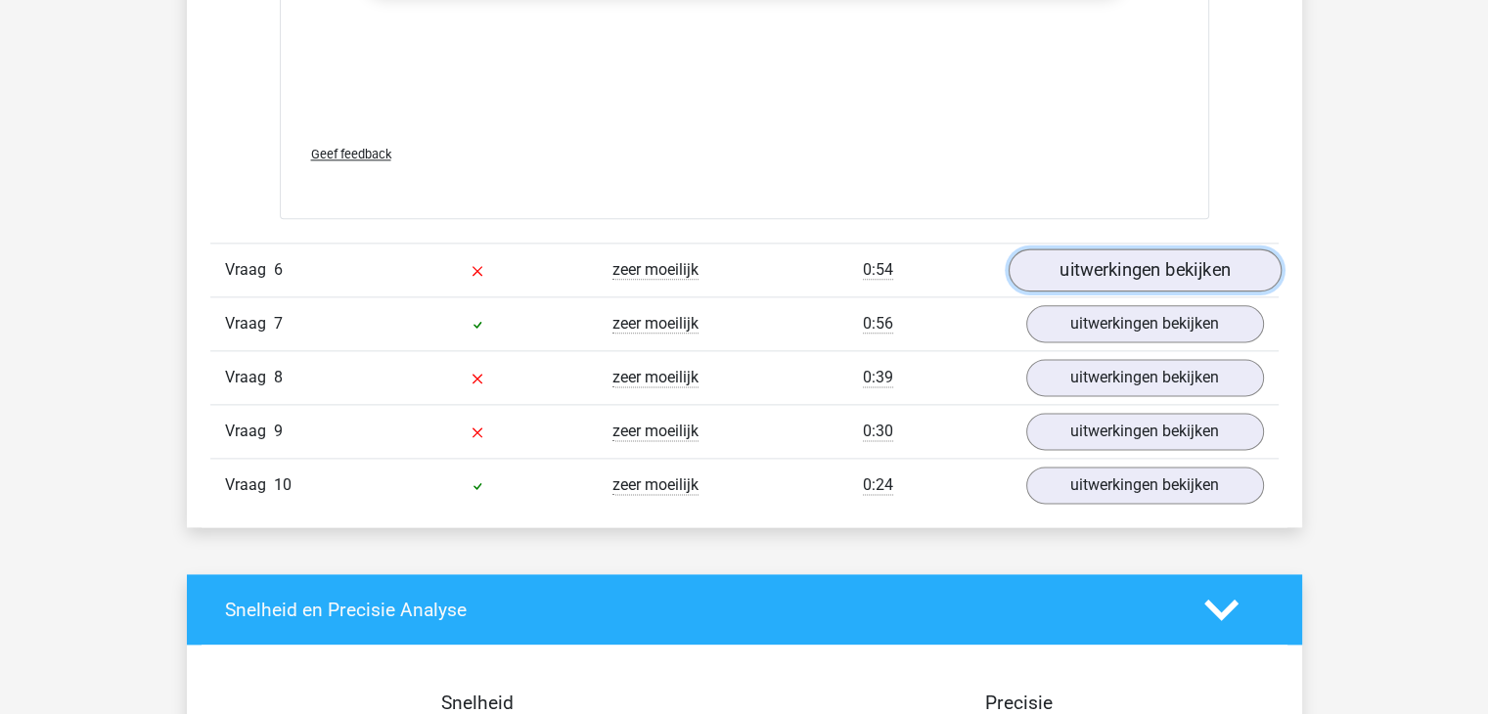 The image size is (1488, 714). What do you see at coordinates (700, 610) in the screenshot?
I see `h4: Snelheid en Precisie Analyse` at bounding box center [700, 610].